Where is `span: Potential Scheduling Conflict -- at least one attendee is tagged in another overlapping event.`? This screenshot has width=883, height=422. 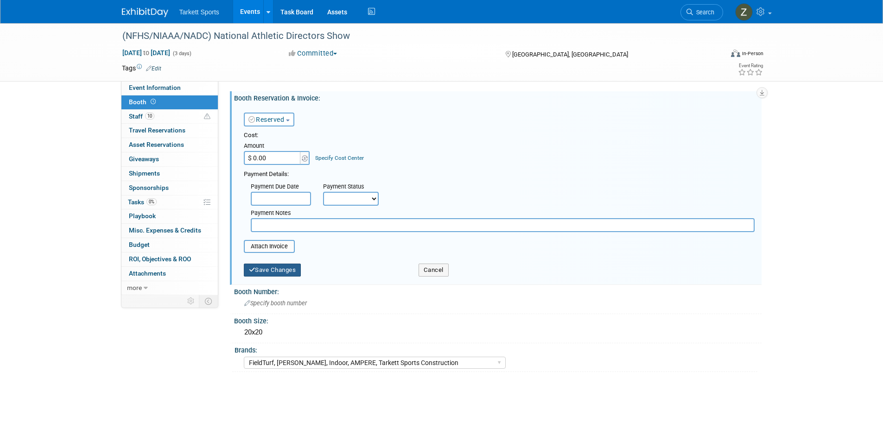
span: Potential Scheduling Conflict -- at least one attendee is tagged in another overlapping event. is located at coordinates (207, 117).